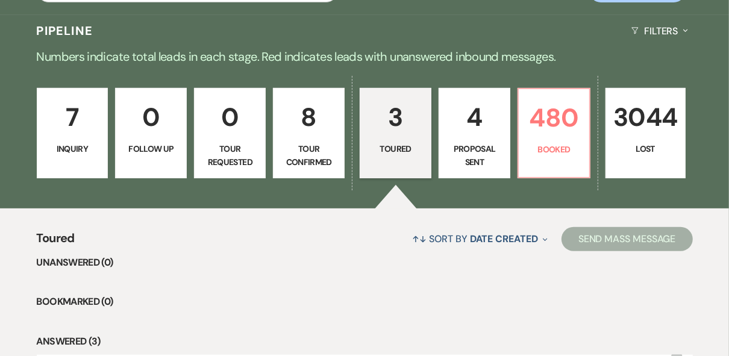 The image size is (729, 356). I want to click on h3: Pipeline, so click(65, 31).